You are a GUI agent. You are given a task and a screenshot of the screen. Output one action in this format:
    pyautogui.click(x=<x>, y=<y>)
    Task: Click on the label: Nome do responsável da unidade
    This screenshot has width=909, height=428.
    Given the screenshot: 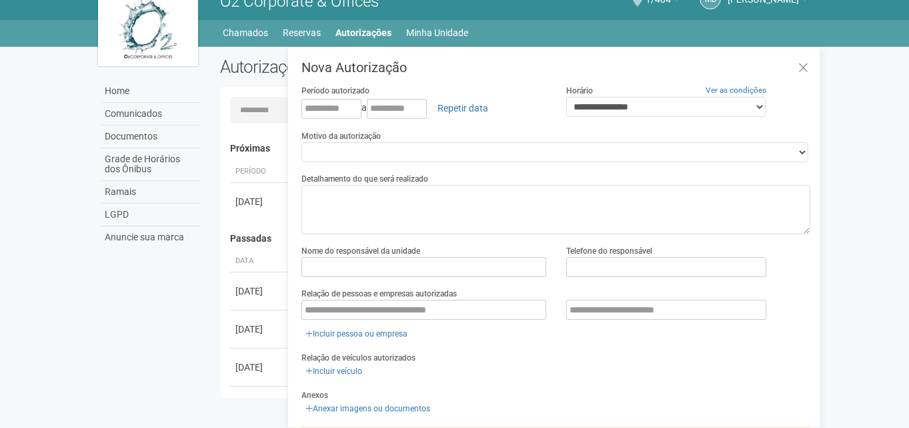 What is the action you would take?
    pyautogui.click(x=361, y=251)
    